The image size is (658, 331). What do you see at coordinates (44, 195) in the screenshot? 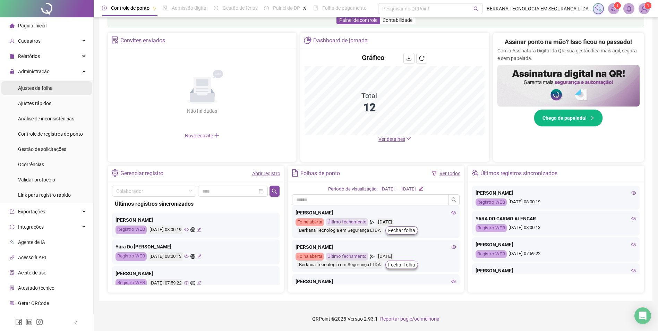
I see `span: Link para registro rápido` at bounding box center [44, 195].